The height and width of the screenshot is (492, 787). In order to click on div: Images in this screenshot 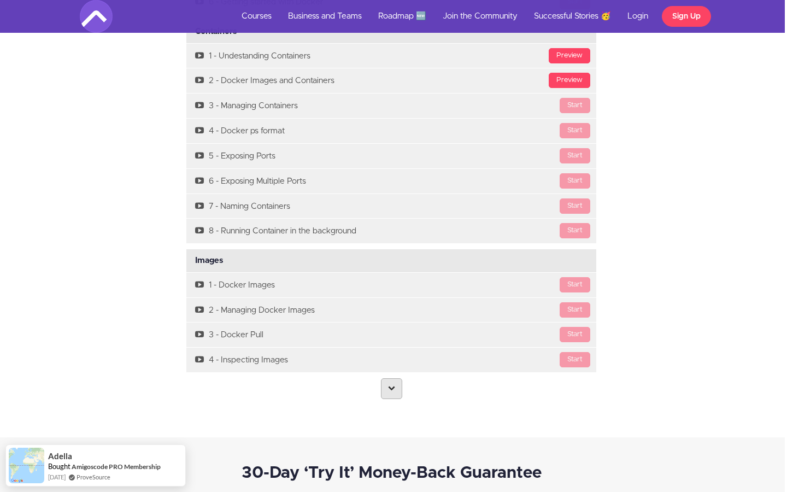, I will do `click(391, 261)`.